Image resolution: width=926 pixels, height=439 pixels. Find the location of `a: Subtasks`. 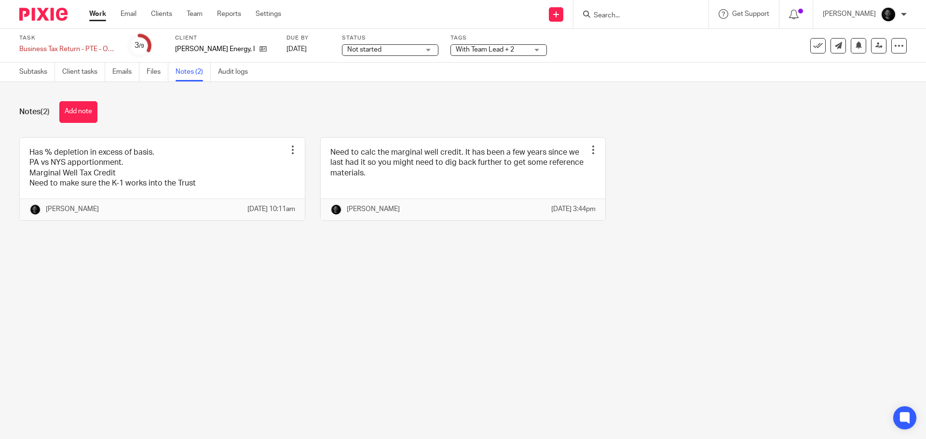

a: Subtasks is located at coordinates (37, 72).